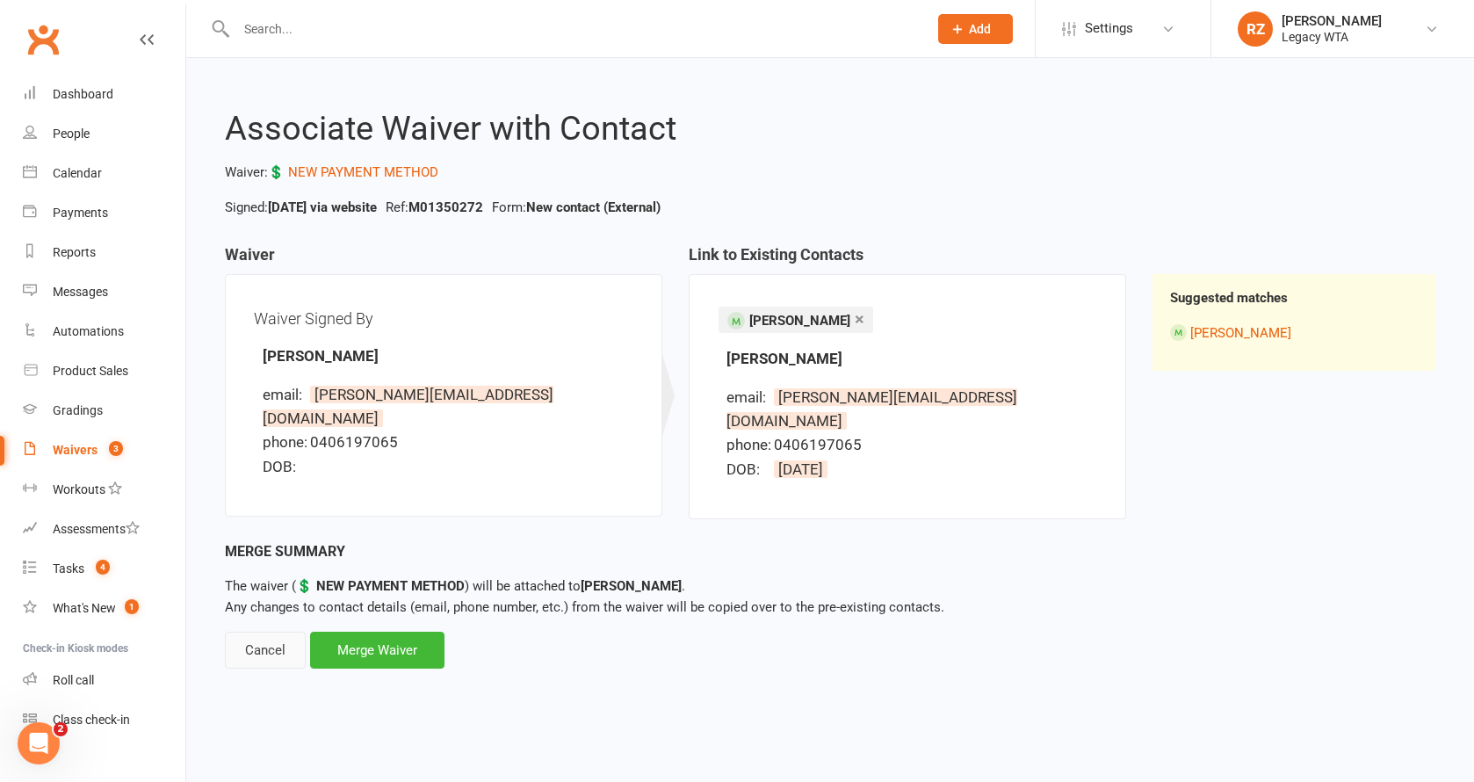 The height and width of the screenshot is (782, 1474). I want to click on div: Assessments, so click(96, 529).